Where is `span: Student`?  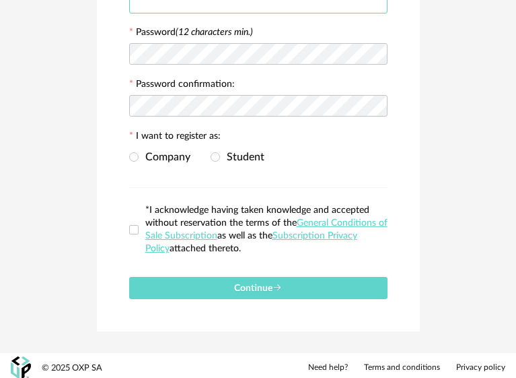
span: Student is located at coordinates (242, 157).